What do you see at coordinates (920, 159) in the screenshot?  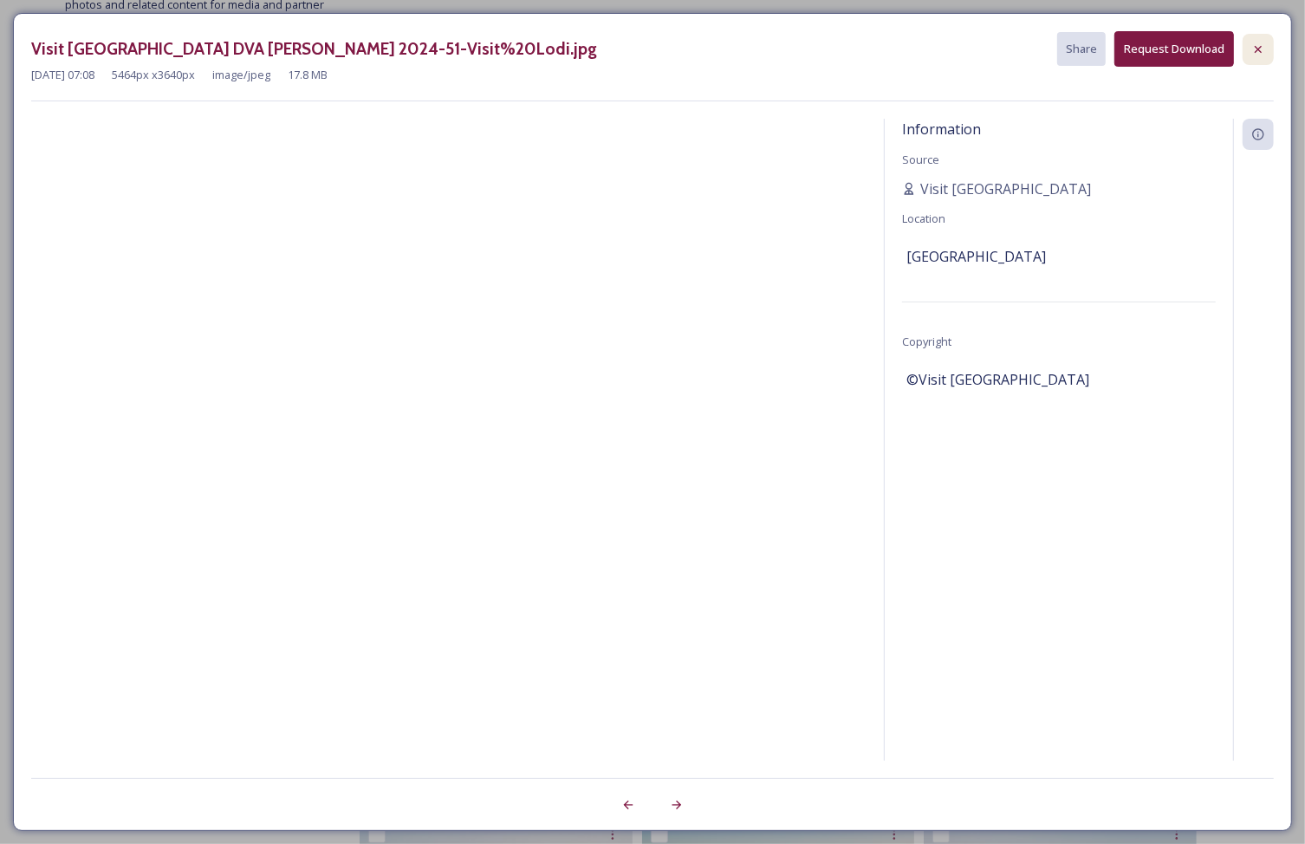 I see `span: Source` at bounding box center [920, 159].